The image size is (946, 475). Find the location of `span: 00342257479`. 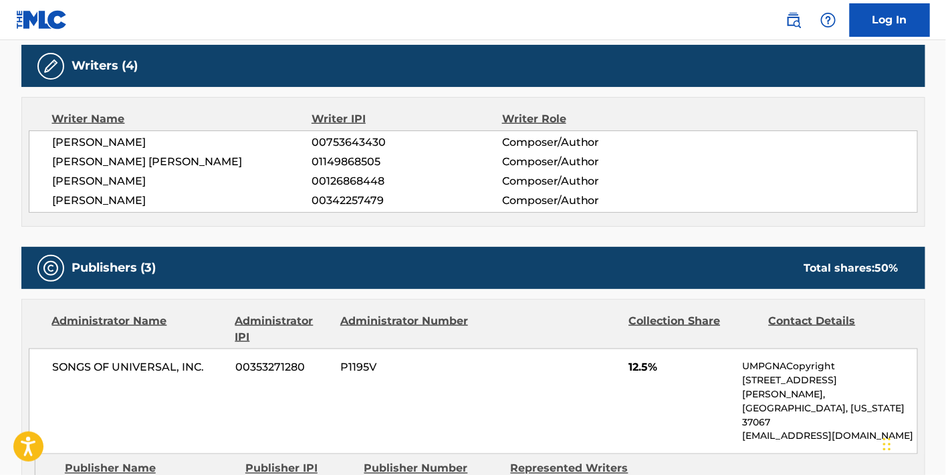

span: 00342257479 is located at coordinates (406, 201).